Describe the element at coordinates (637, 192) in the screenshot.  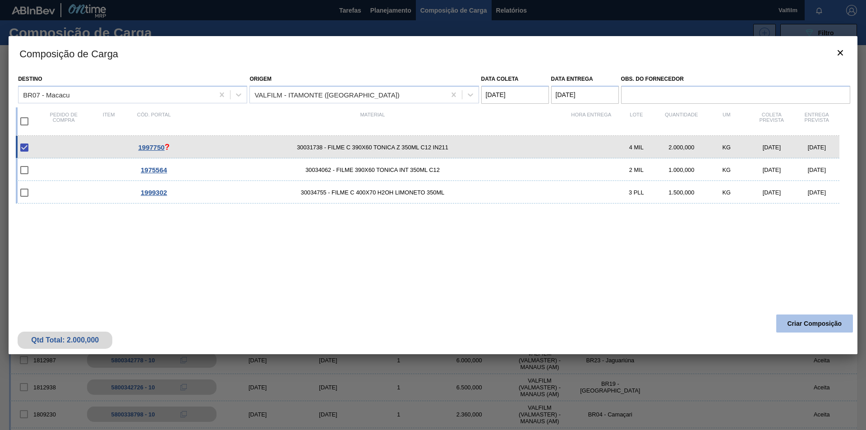
I see `div: 3 PLL` at that location.